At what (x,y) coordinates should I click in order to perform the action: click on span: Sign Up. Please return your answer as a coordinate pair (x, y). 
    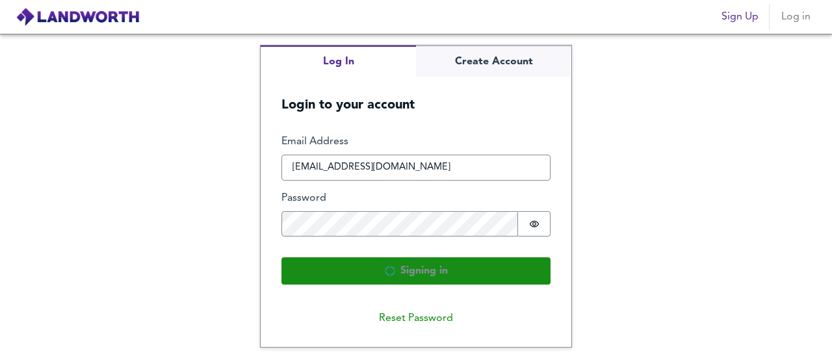
    Looking at the image, I should click on (740, 17).